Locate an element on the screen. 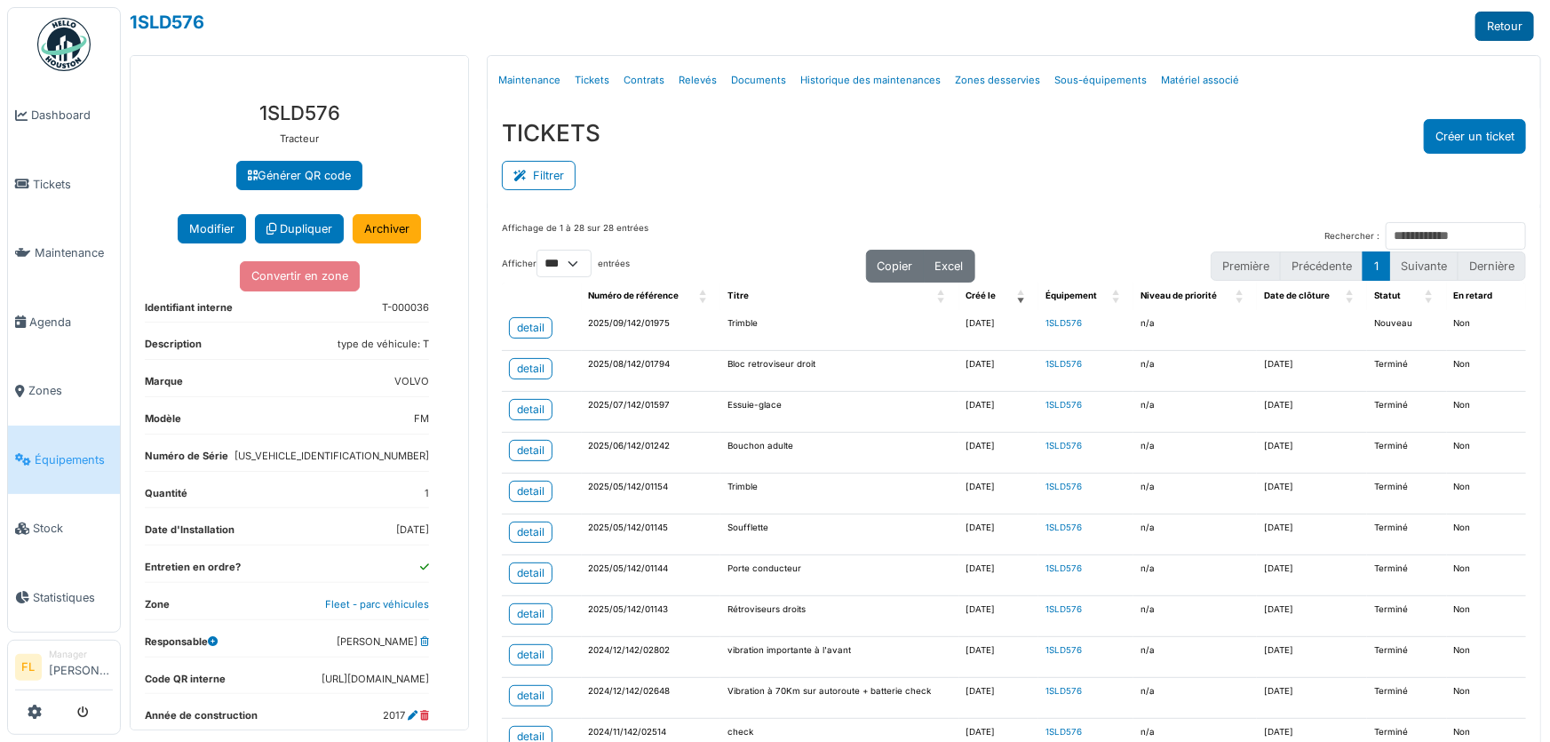 The width and height of the screenshot is (1550, 742). span: Statistiques is located at coordinates (73, 597).